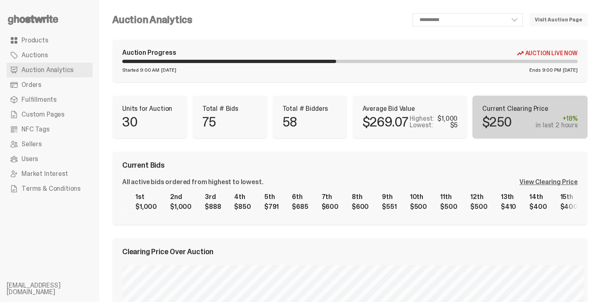 The image size is (607, 302). What do you see at coordinates (50, 85) in the screenshot?
I see `a: Orders` at bounding box center [50, 85].